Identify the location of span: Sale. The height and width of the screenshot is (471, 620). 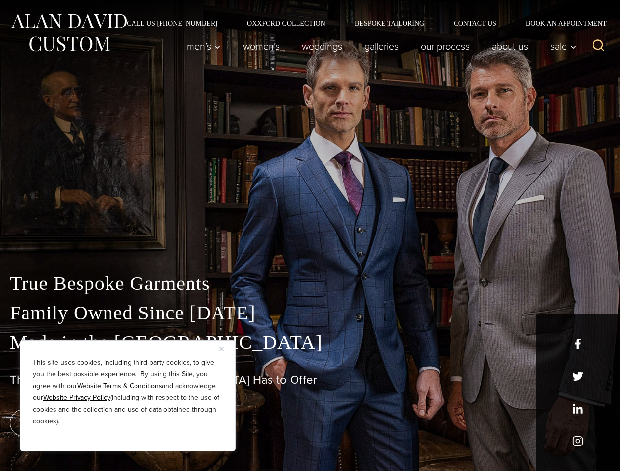
(564, 46).